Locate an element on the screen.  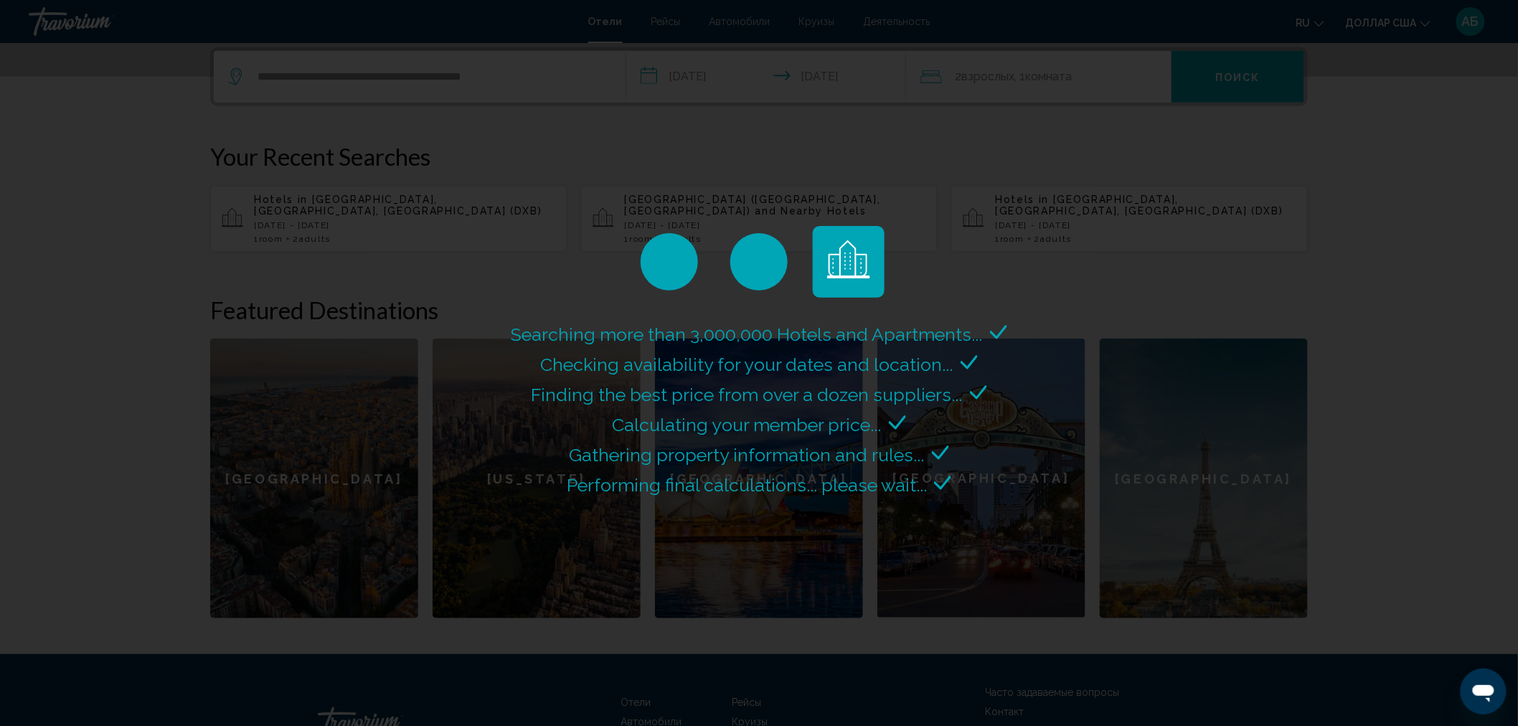
span: Searching more than 3,000,000 Hotels and Apartments... is located at coordinates (747, 334).